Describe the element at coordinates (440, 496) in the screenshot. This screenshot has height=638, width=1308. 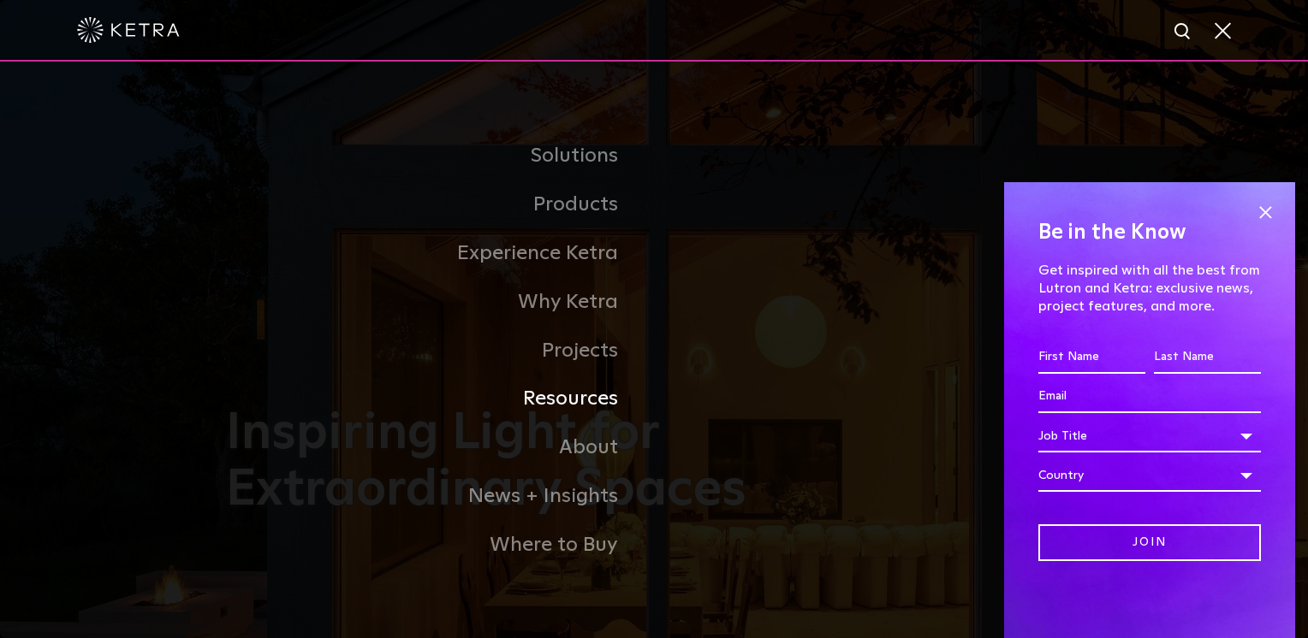
I see `a: News + Insights` at that location.